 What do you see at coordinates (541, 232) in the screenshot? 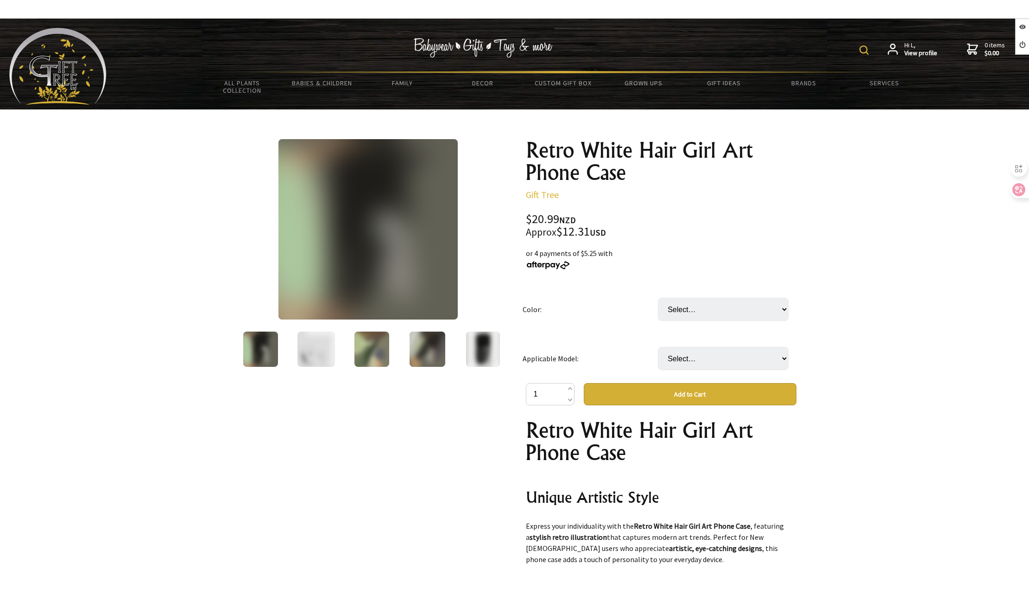
I see `small: Approx` at bounding box center [541, 232].